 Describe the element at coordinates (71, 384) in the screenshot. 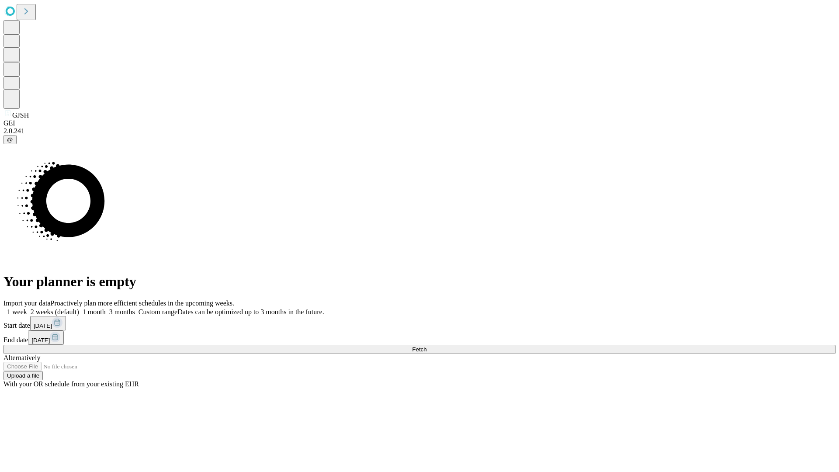

I see `span: With your OR schedule from your existing EHR` at that location.